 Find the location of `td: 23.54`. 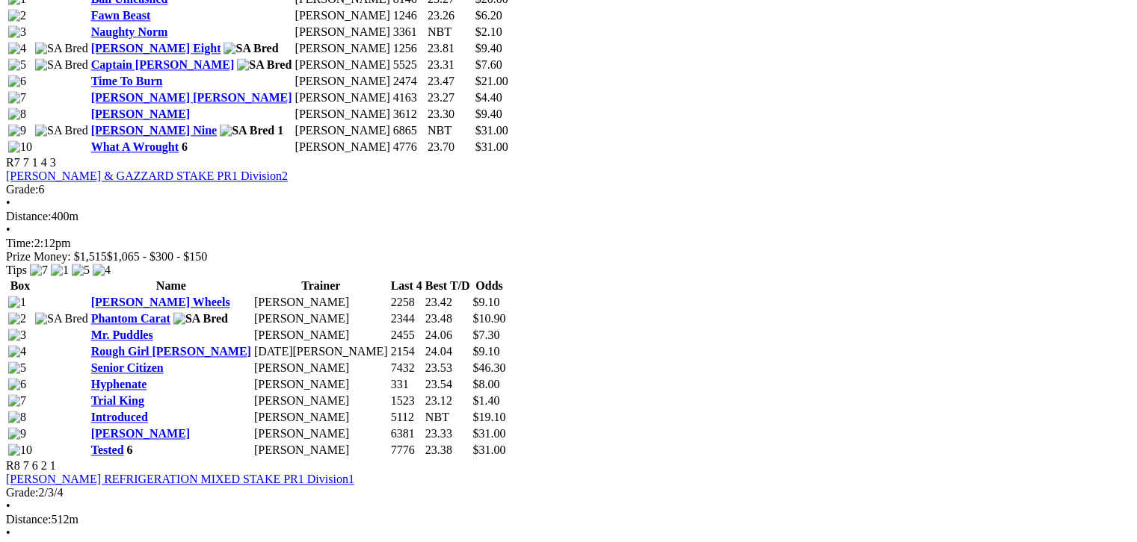

td: 23.54 is located at coordinates (448, 385).